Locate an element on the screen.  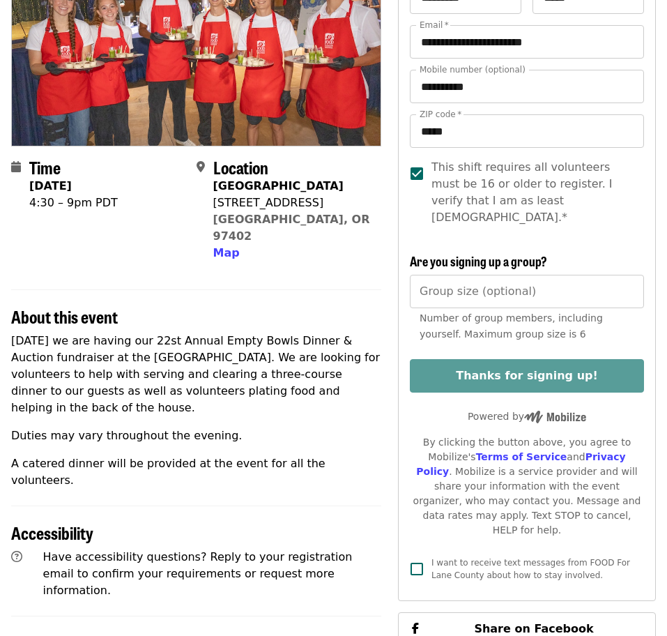
span: This shift requires all volunteers must be 16 or older to register. I verify that I am as least [... is located at coordinates (532, 192).